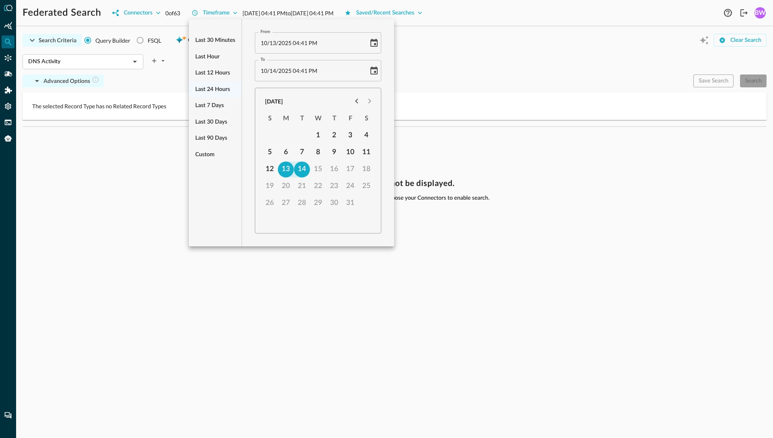 The image size is (773, 438). I want to click on button: 7, so click(302, 153).